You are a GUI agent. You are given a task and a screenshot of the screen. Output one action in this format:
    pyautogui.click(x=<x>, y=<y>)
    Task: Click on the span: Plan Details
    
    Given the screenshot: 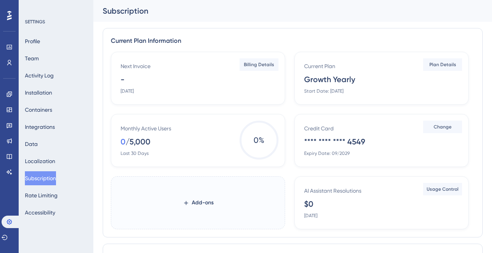 What is the action you would take?
    pyautogui.click(x=443, y=65)
    